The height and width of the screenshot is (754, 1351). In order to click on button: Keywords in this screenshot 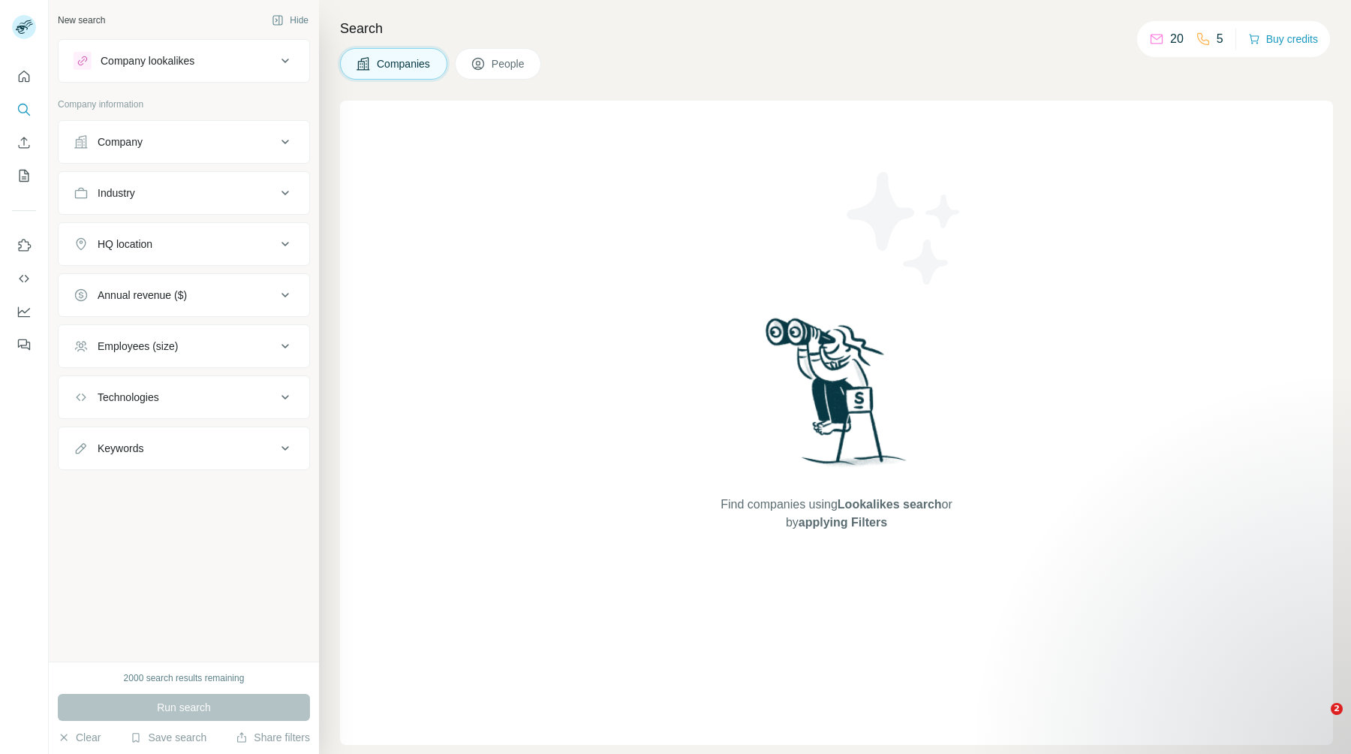, I will do `click(184, 448)`.